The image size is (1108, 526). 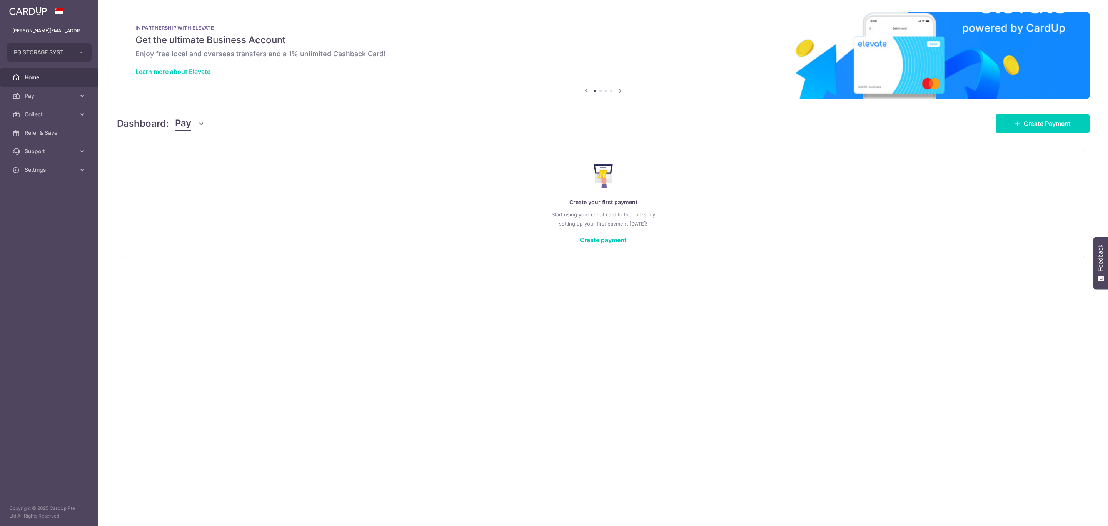 What do you see at coordinates (50, 114) in the screenshot?
I see `span: Collect` at bounding box center [50, 114].